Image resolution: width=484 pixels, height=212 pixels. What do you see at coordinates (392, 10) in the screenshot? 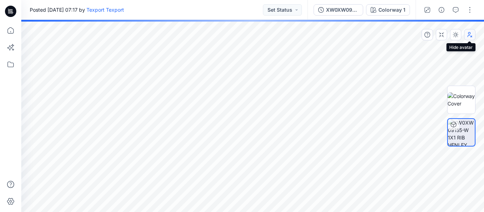
I see `div: Colorway 1` at bounding box center [392, 10].